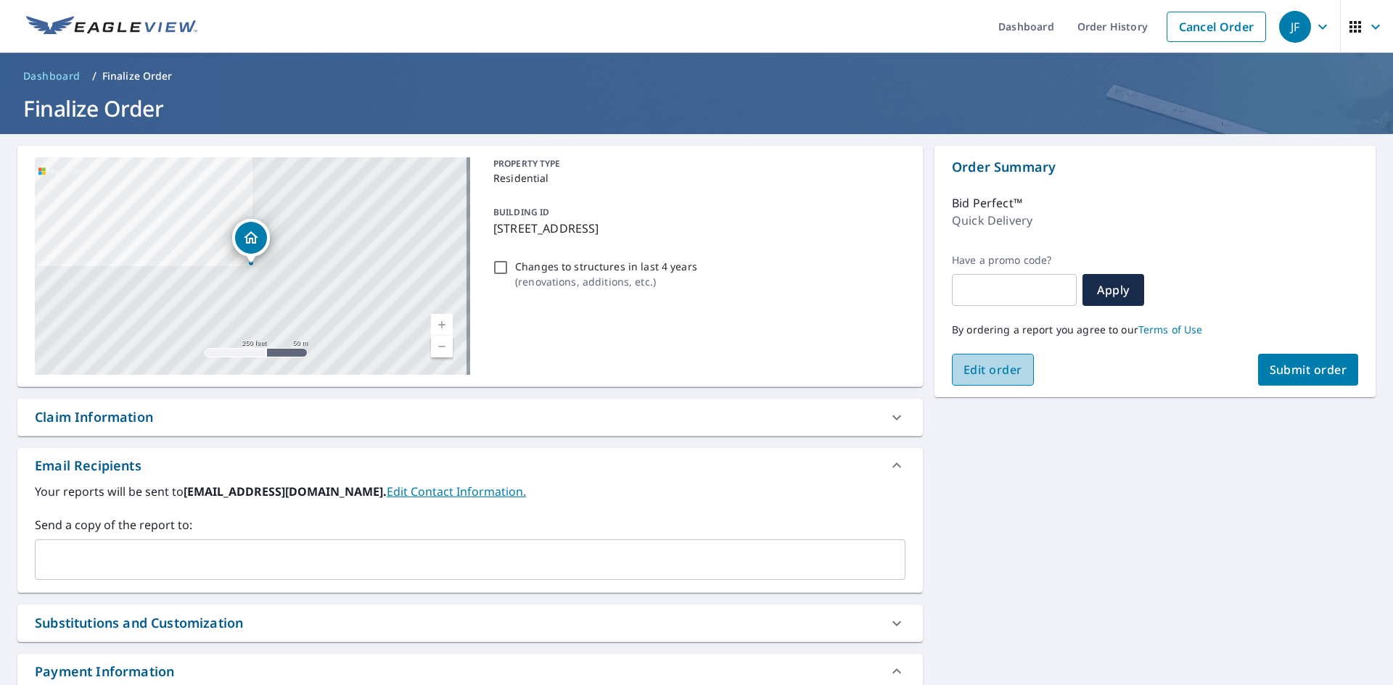  What do you see at coordinates (251, 242) in the screenshot?
I see `div: Dropped pin, building 1, Residential property, 172 Lake Rd Morristown, NJ 07960` at bounding box center [251, 242].